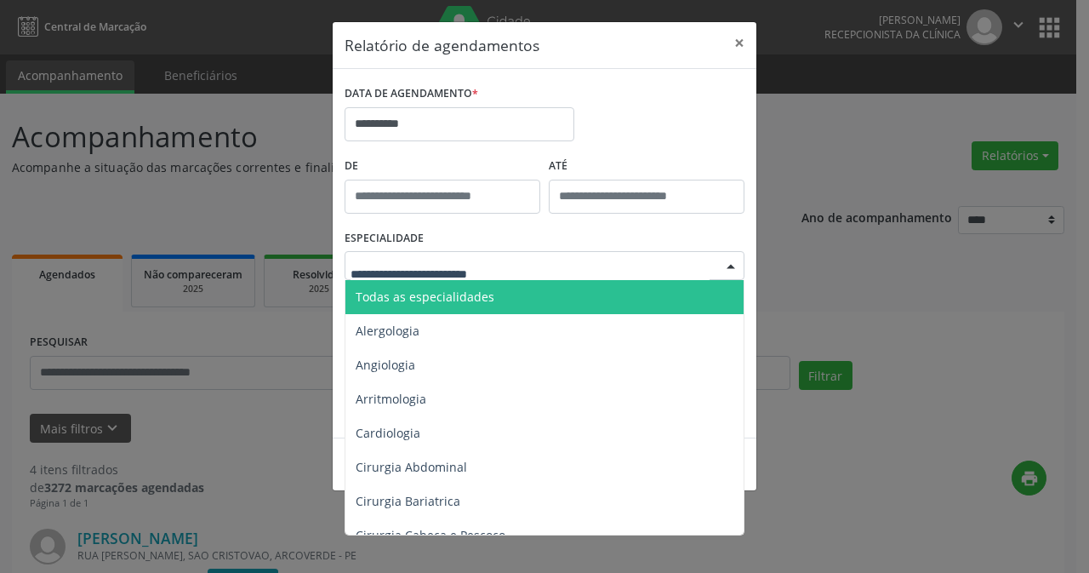 The image size is (1089, 573). Describe the element at coordinates (411, 466) in the screenshot. I see `span: Cirurgia Abdominal` at that location.